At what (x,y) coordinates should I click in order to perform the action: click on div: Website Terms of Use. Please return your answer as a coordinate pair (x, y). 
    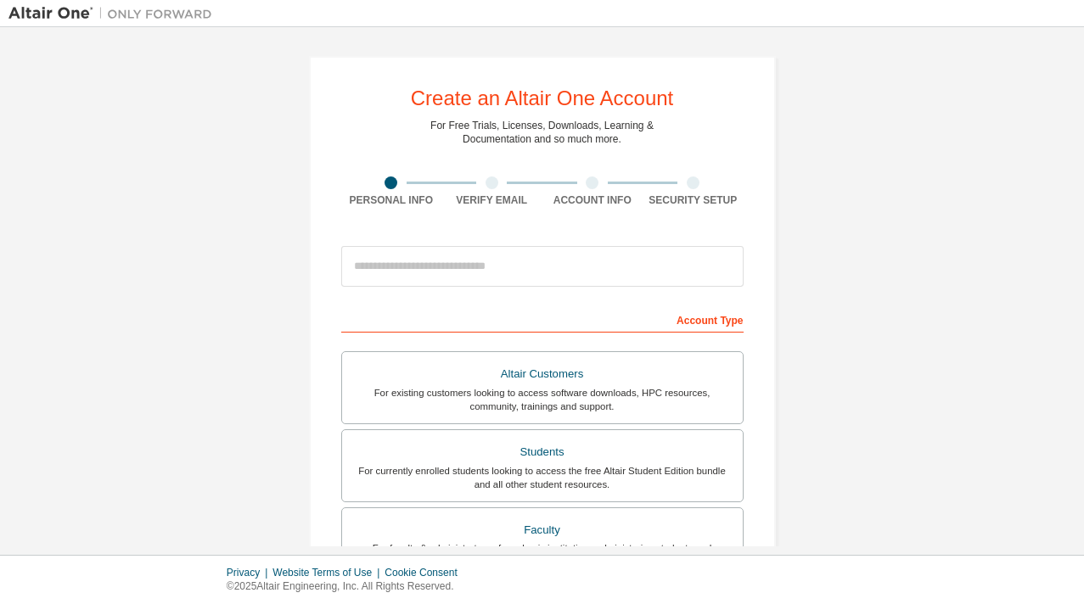
    Looking at the image, I should click on (329, 573).